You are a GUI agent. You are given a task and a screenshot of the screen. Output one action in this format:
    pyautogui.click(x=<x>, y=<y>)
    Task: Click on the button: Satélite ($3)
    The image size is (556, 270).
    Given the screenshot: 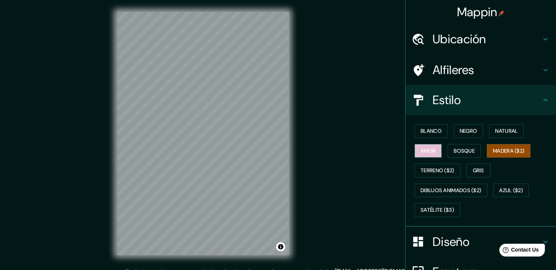 What is the action you would take?
    pyautogui.click(x=437, y=210)
    